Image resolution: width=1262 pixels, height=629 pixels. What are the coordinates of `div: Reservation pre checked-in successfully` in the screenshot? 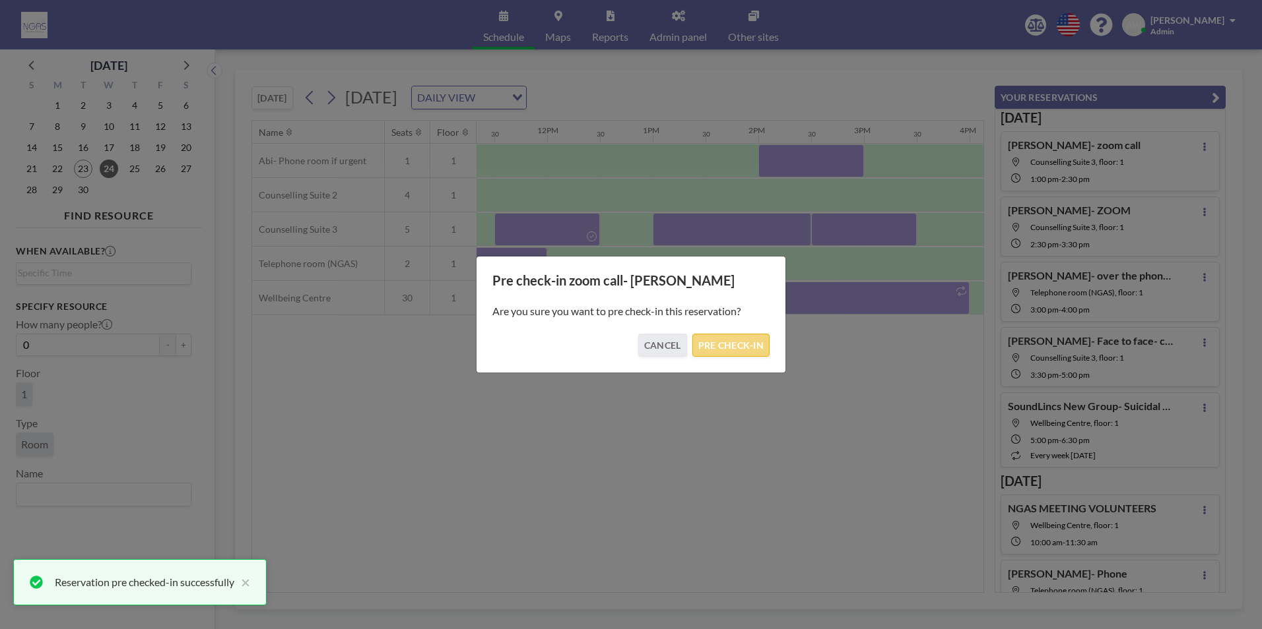 It's located at (145, 583).